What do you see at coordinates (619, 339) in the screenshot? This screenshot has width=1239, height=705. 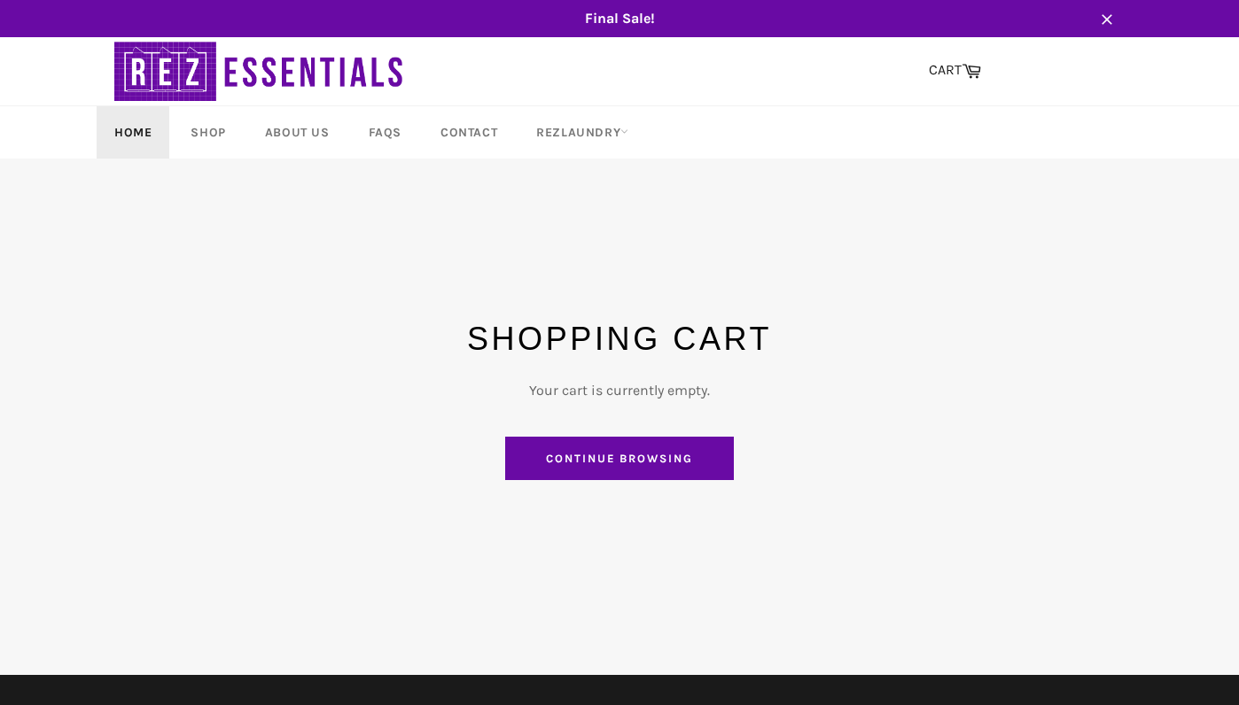 I see `h1: Shopping Cart` at bounding box center [619, 339].